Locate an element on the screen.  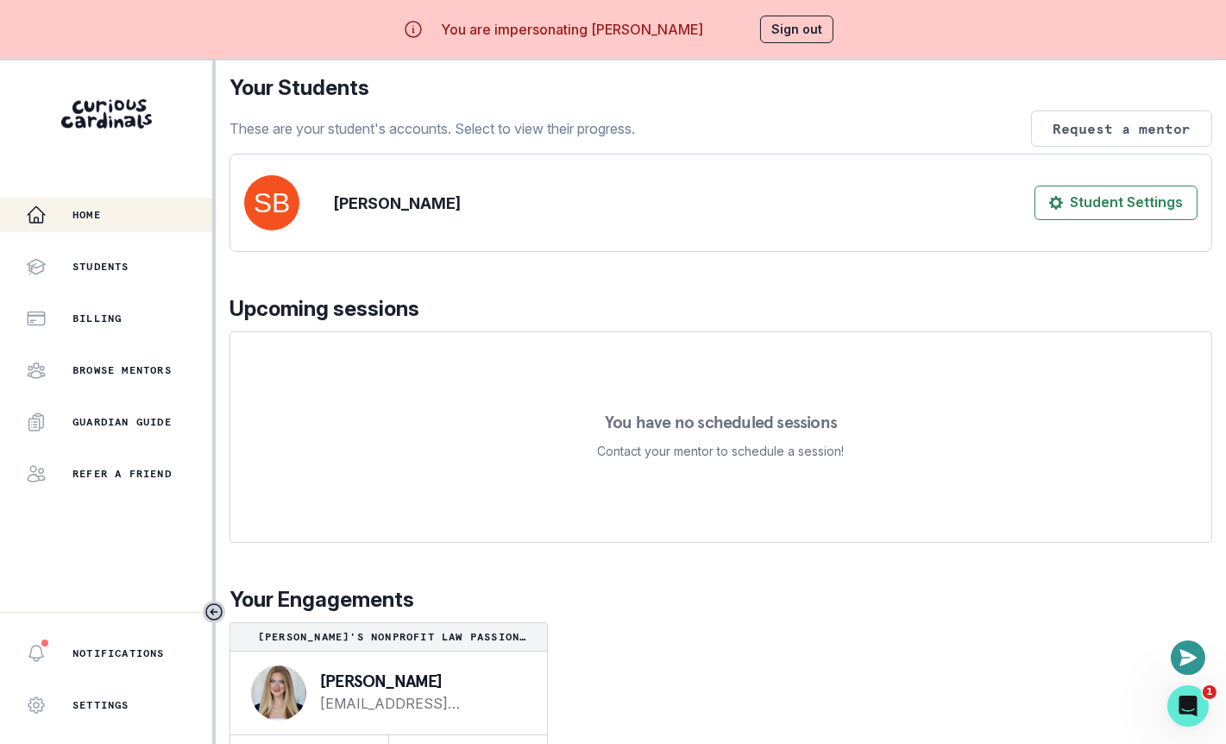
p: Students is located at coordinates (101, 267).